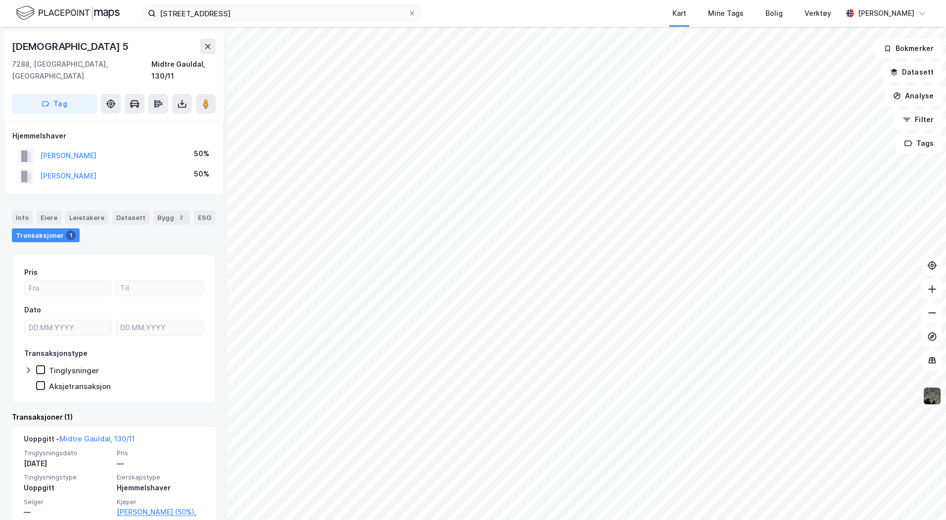 The height and width of the screenshot is (520, 946). Describe the element at coordinates (160, 502) in the screenshot. I see `span: Kjøper` at that location.